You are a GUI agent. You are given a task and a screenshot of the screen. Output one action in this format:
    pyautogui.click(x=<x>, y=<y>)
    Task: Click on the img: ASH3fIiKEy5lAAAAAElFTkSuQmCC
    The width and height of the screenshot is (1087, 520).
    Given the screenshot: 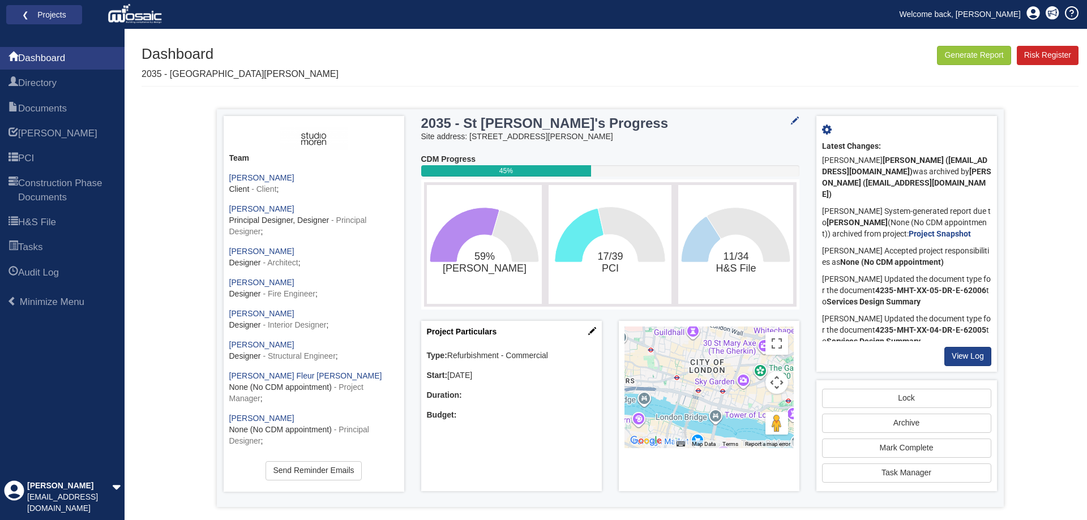 What is the action you would take?
    pyautogui.click(x=313, y=139)
    